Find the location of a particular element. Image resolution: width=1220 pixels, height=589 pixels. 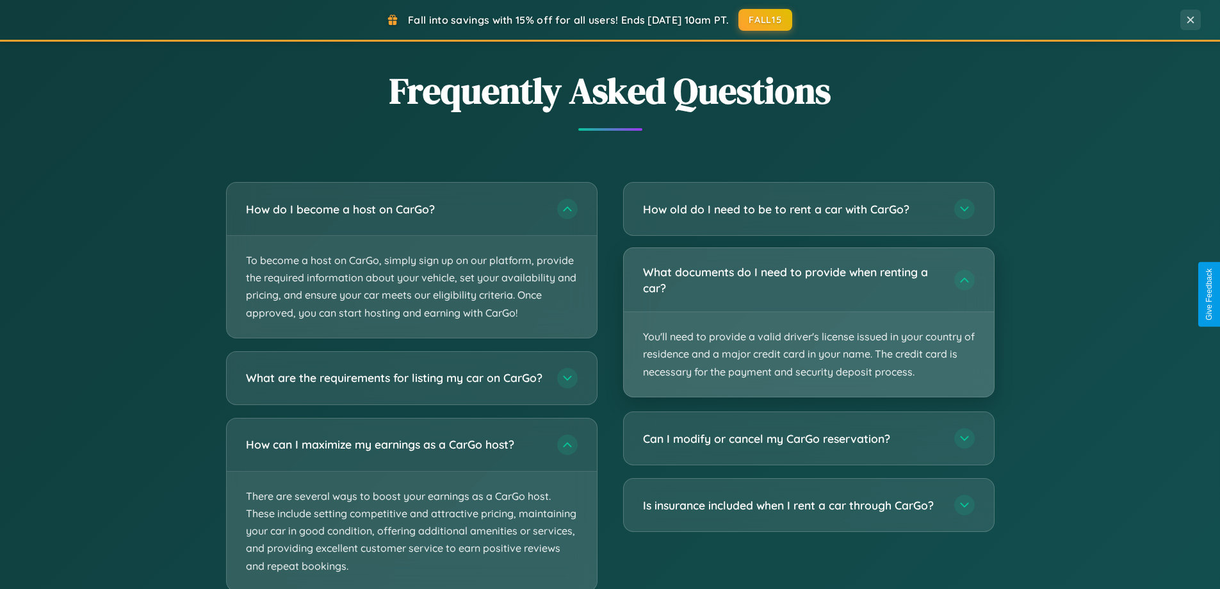

button: FALL15 is located at coordinates (765, 20).